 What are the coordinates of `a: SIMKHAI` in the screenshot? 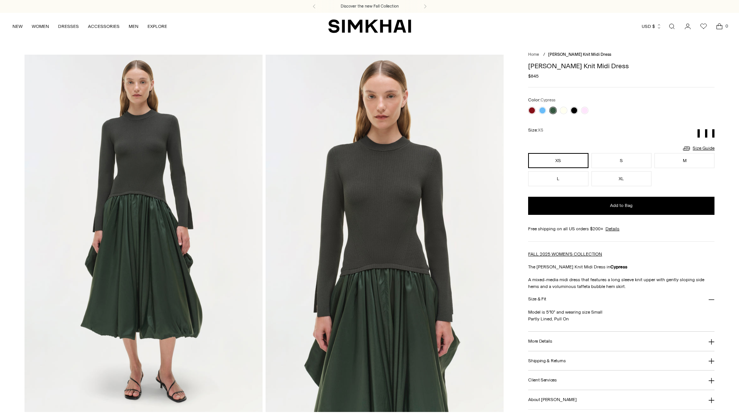 It's located at (370, 26).